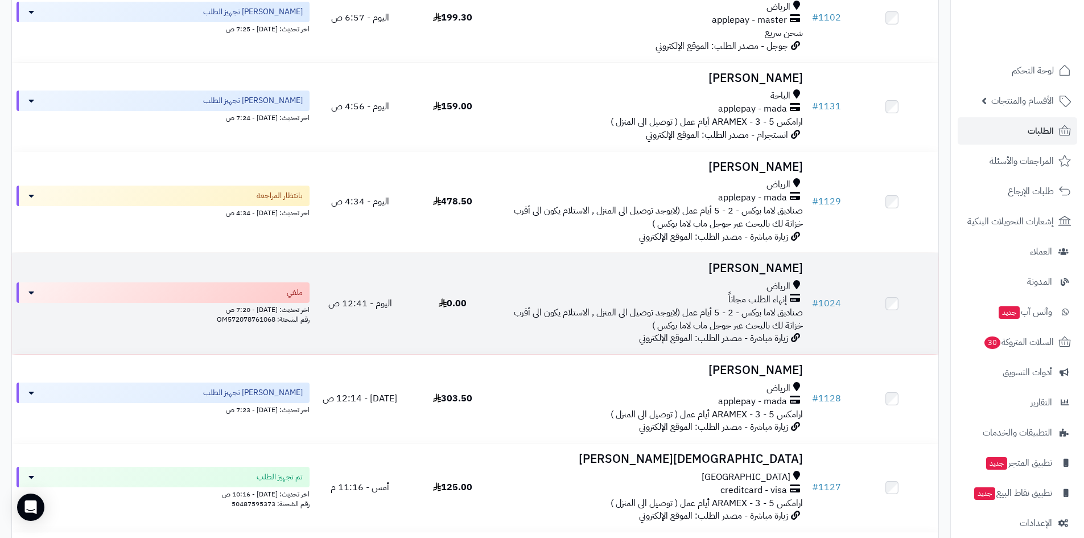 Image resolution: width=1084 pixels, height=538 pixels. I want to click on span: تطبيق المتجر, so click(1019, 463).